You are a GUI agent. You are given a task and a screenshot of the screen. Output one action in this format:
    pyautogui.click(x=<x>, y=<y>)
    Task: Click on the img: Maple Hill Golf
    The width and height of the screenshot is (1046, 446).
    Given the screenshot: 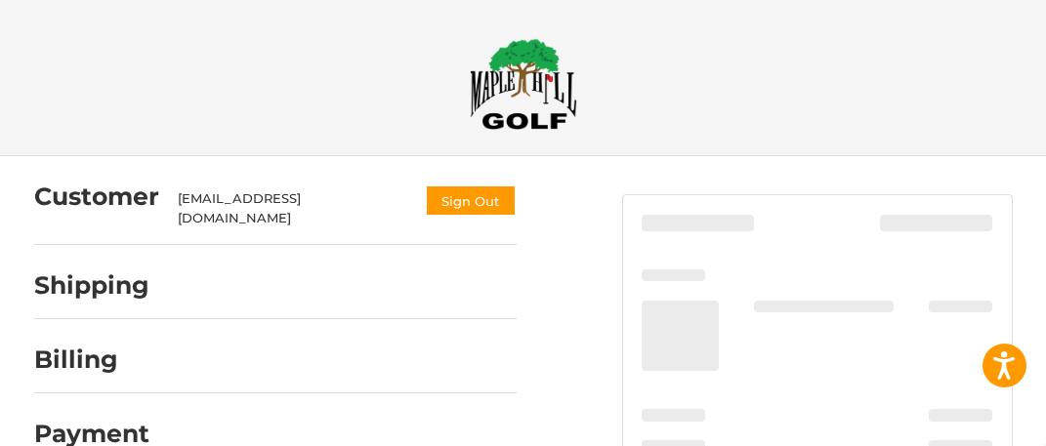 What is the action you would take?
    pyautogui.click(x=523, y=84)
    